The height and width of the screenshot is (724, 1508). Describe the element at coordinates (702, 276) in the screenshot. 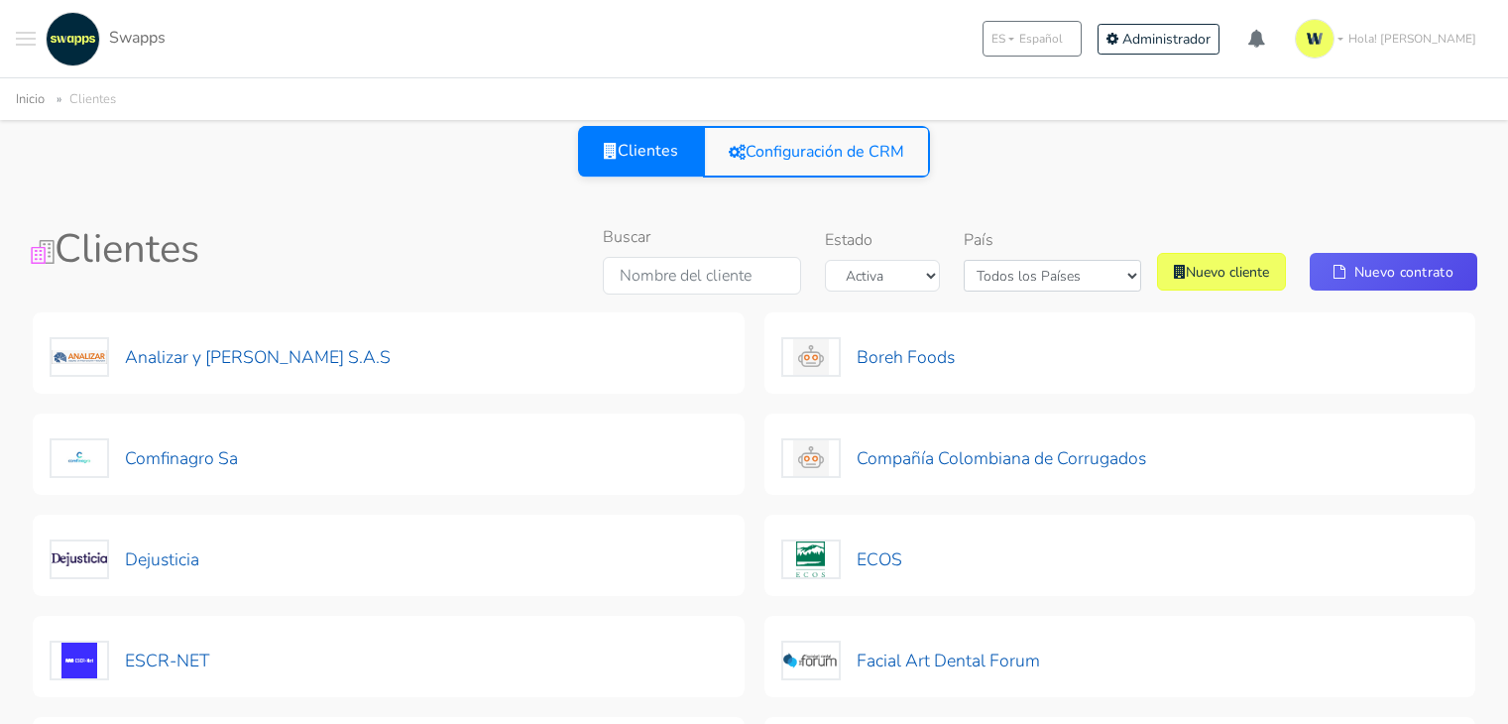

I see `input: Nombre del cliente` at that location.